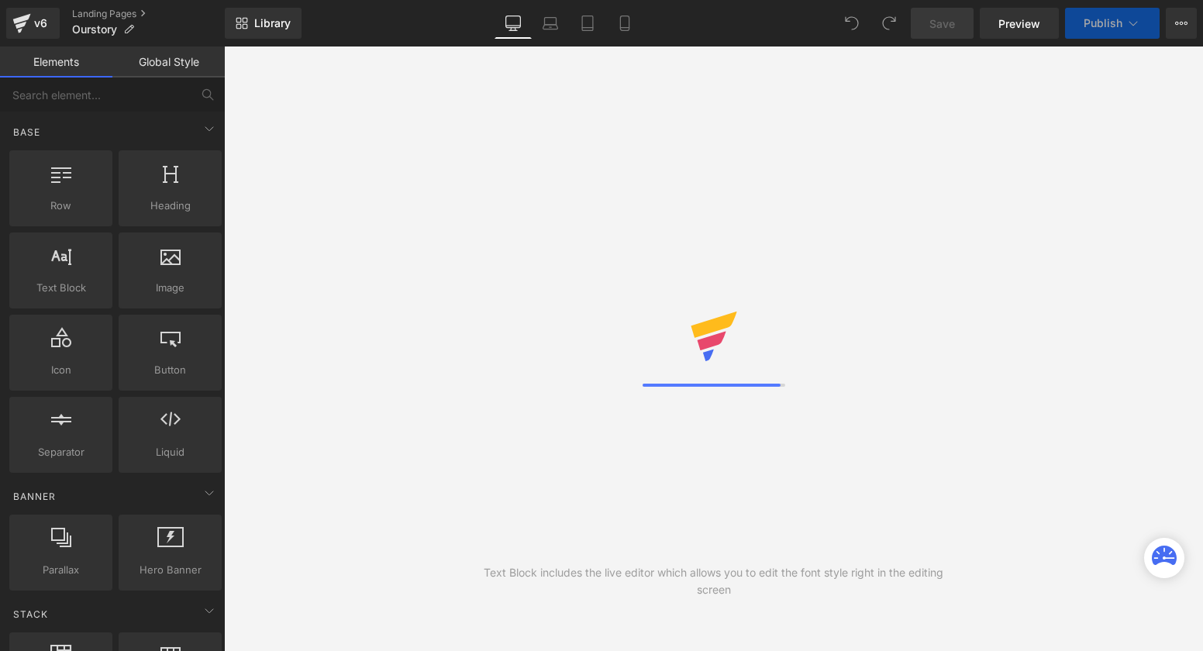 This screenshot has width=1203, height=651. Describe the element at coordinates (625, 23) in the screenshot. I see `a: Mobile` at that location.